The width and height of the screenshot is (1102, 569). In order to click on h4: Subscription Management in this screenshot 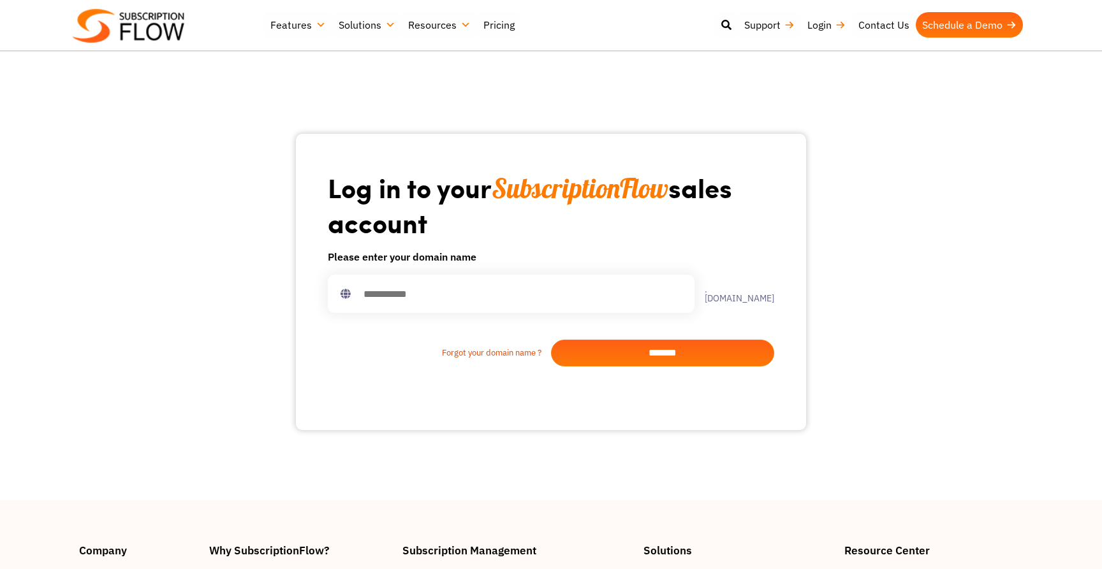, I will do `click(516, 550)`.